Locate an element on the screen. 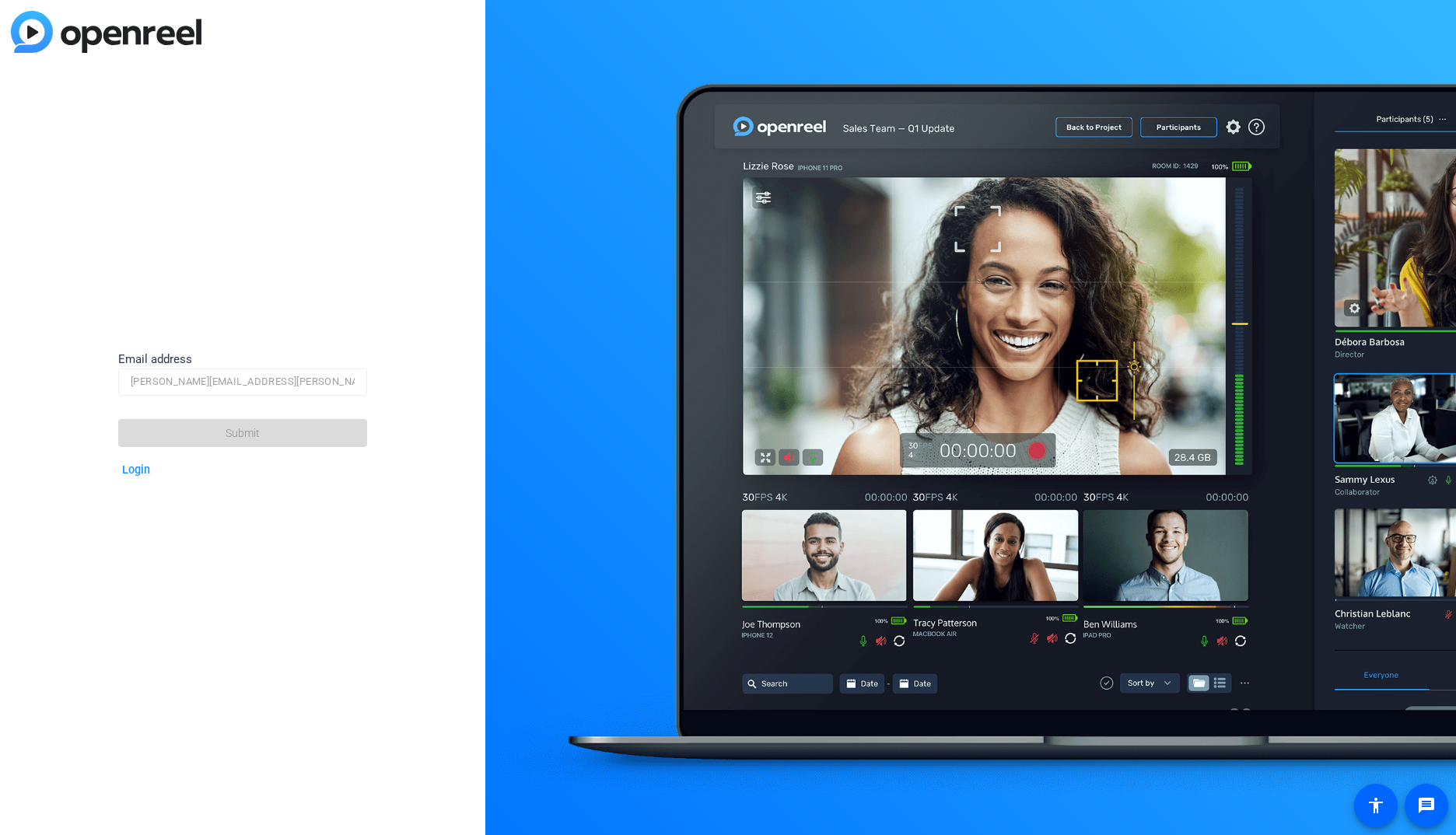  a: Login is located at coordinates (136, 470).